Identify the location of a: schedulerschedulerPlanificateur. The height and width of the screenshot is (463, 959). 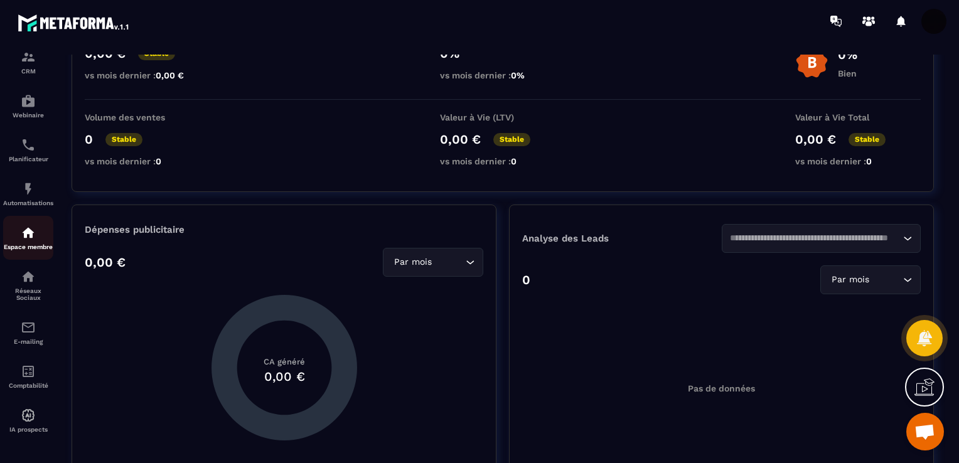
(28, 150).